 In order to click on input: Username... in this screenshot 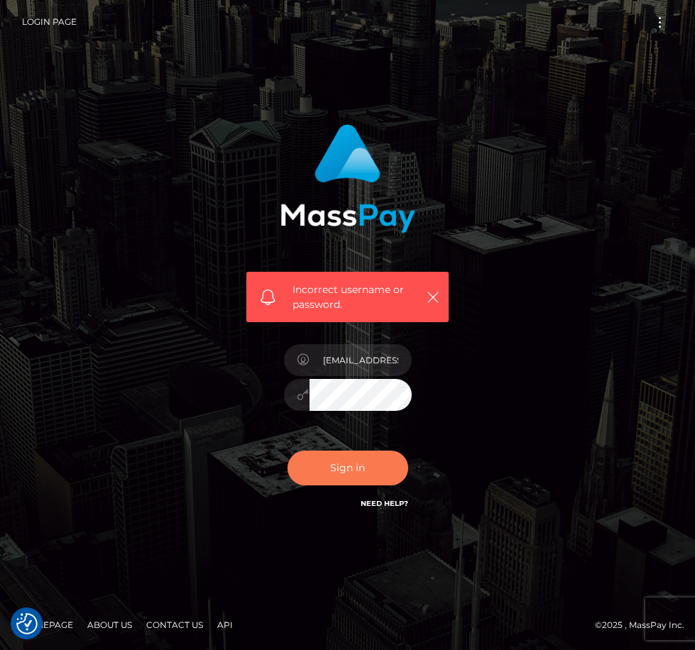, I will do `click(360, 360)`.